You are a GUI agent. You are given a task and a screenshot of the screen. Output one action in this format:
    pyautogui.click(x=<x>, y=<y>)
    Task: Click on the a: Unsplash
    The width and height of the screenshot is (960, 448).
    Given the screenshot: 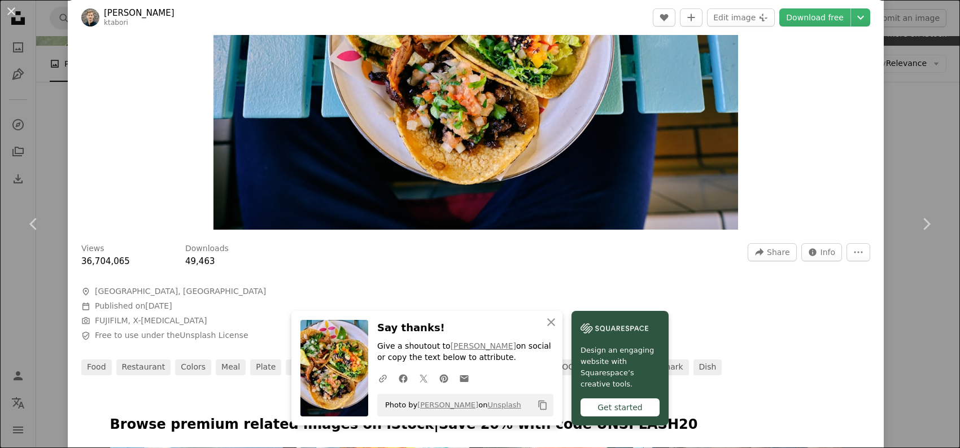 What is the action you would take?
    pyautogui.click(x=503, y=405)
    